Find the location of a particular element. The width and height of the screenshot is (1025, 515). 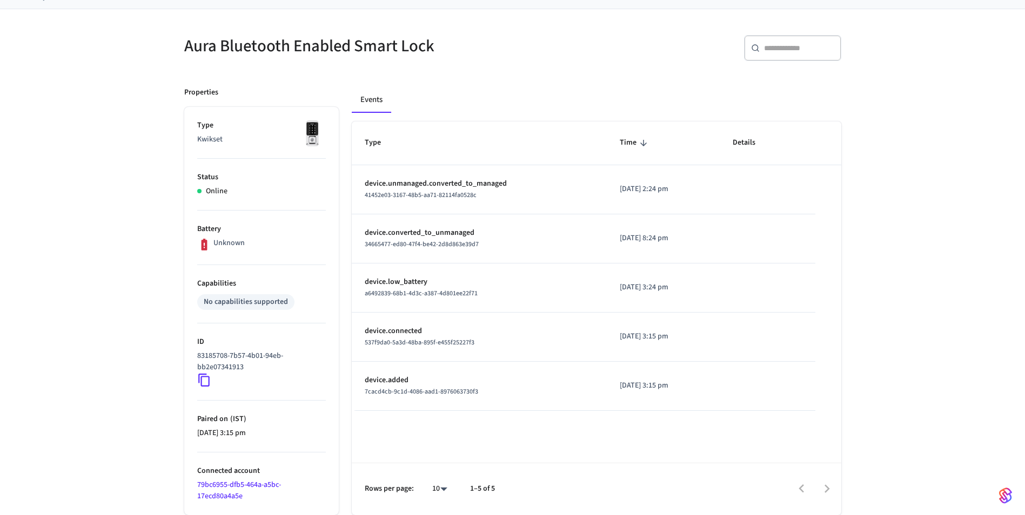

p: Battery is located at coordinates (261, 229).